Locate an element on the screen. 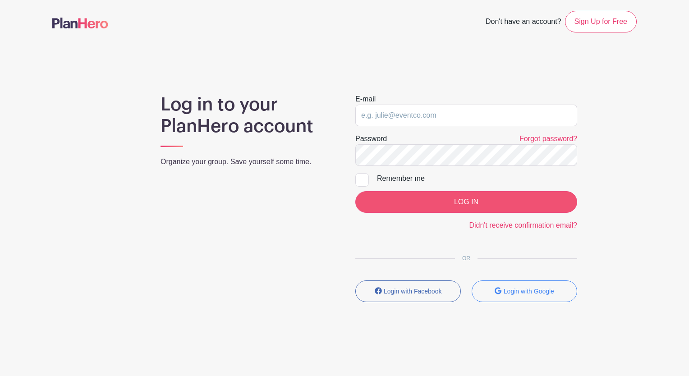 The image size is (689, 376). button: Login with Google is located at coordinates (524, 291).